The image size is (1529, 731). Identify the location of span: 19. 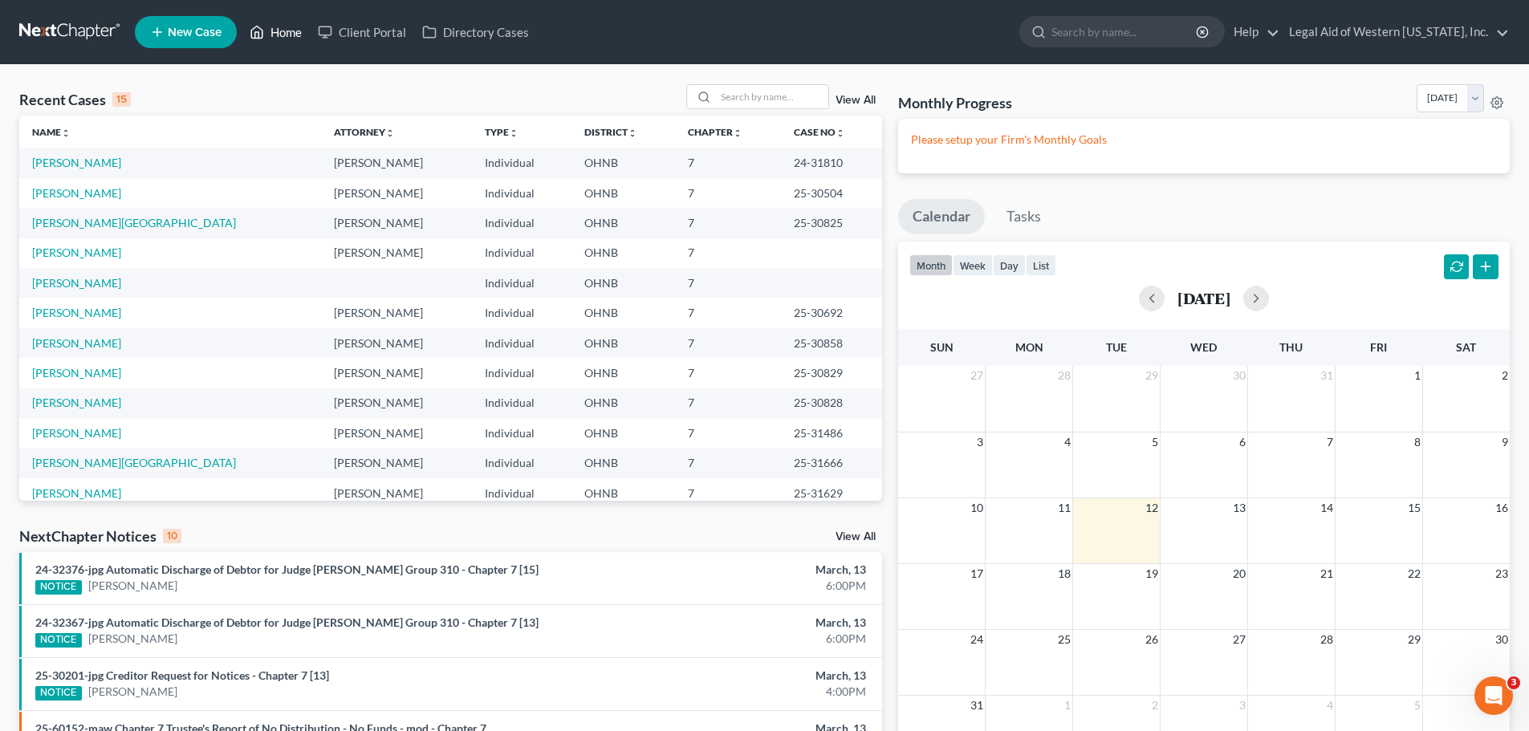
(1152, 574).